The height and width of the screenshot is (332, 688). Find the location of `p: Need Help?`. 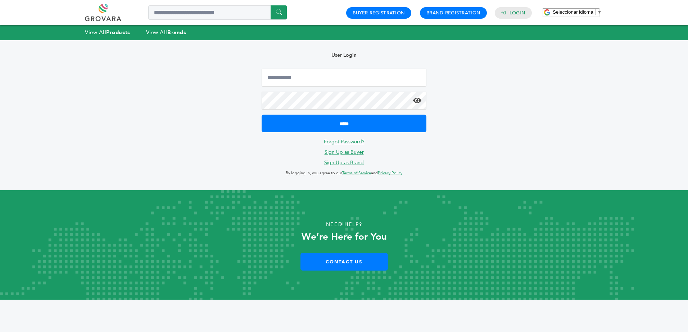

p: Need Help? is located at coordinates (344, 225).